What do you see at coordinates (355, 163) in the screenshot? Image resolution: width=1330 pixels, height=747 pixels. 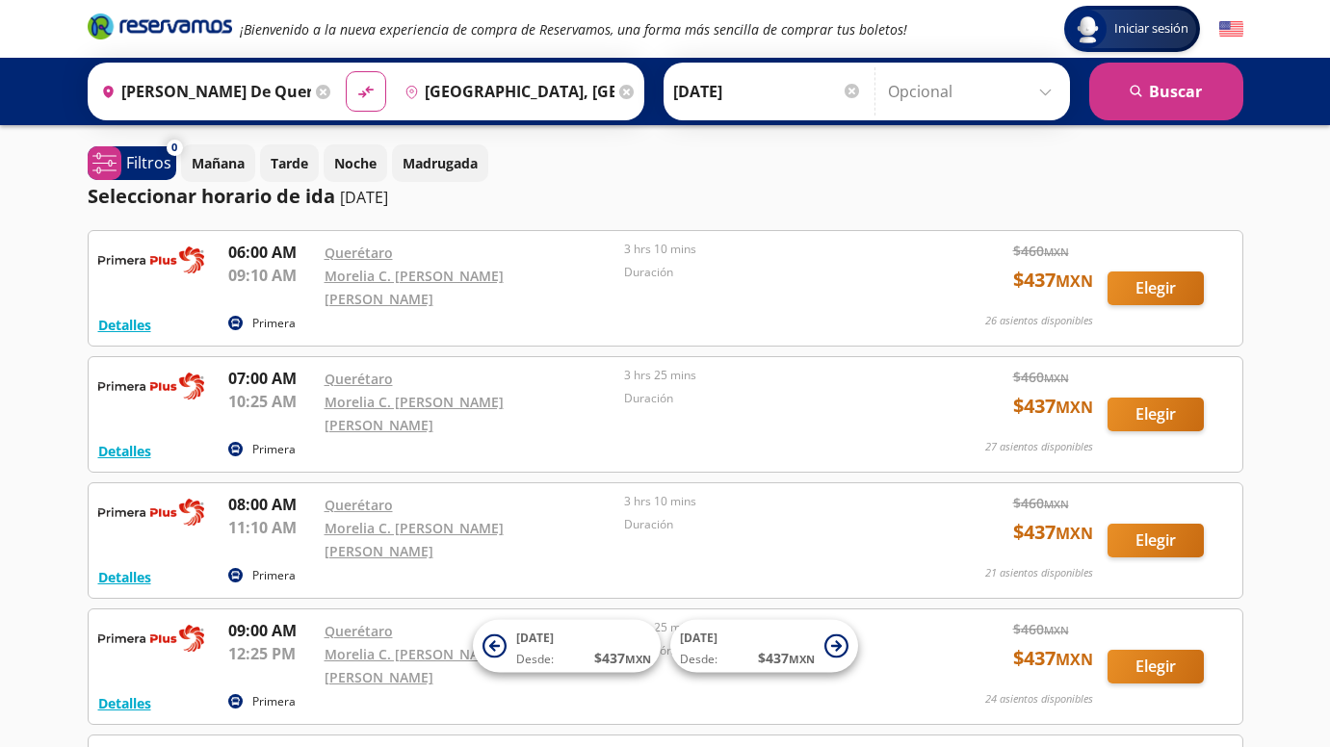 I see `button: Noche` at bounding box center [355, 163].